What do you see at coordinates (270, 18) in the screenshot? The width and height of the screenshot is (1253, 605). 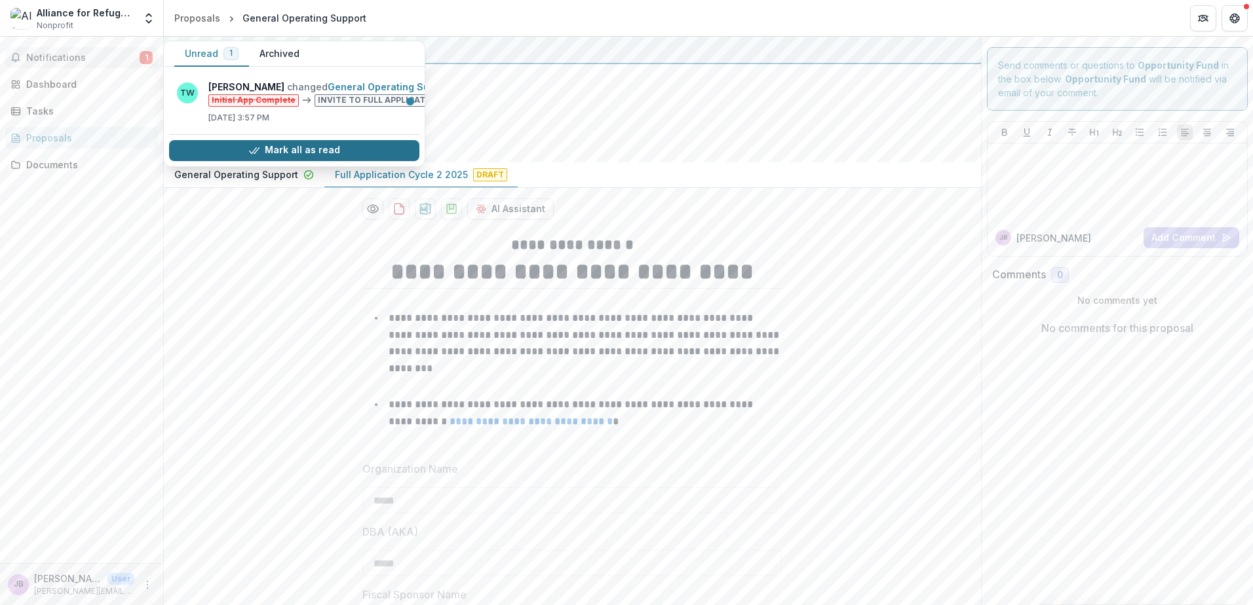 I see `nav: breadcrumb` at bounding box center [270, 18].